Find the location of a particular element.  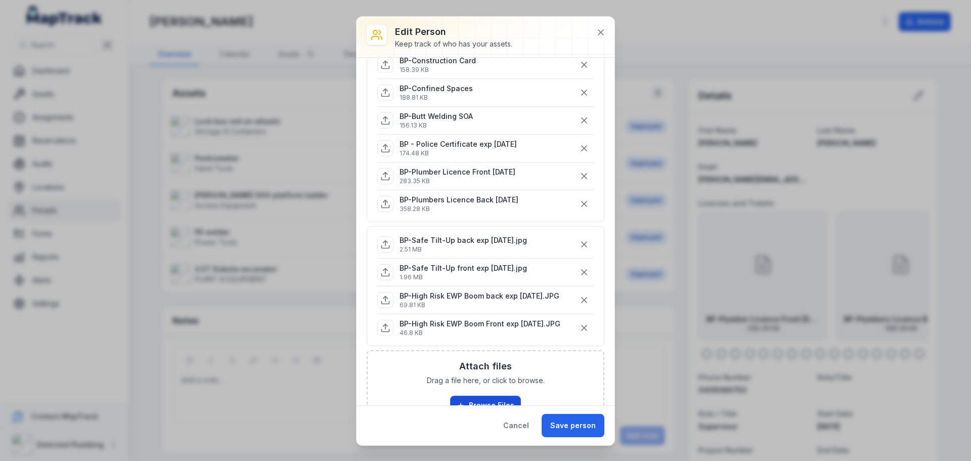

p: 283.35 KB is located at coordinates (457, 181).